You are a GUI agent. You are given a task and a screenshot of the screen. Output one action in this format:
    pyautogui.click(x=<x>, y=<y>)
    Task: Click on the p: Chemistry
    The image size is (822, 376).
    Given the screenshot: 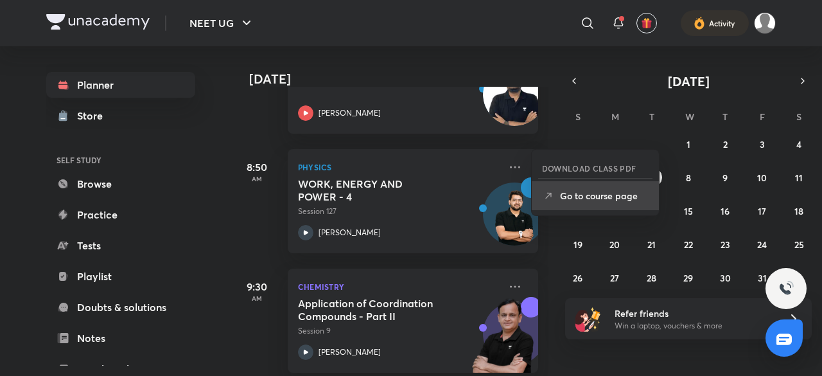 What is the action you would take?
    pyautogui.click(x=399, y=286)
    